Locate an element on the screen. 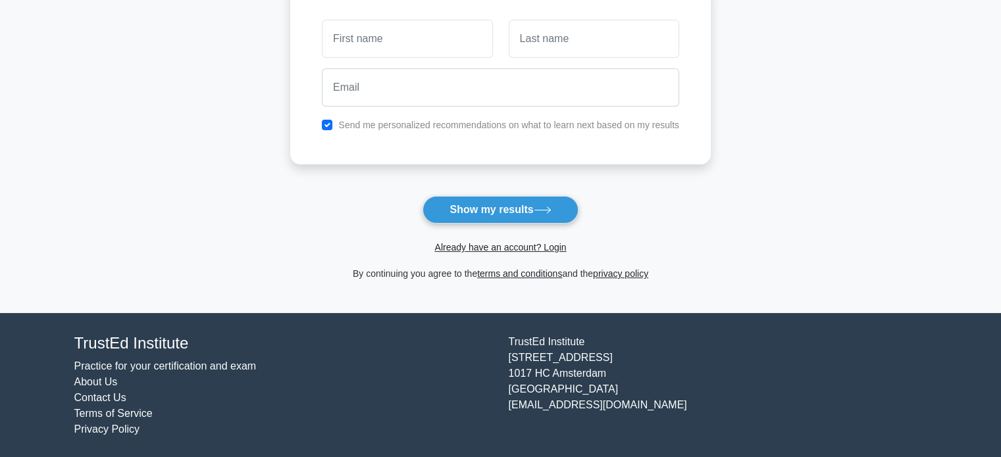 This screenshot has width=1001, height=457. input: Email is located at coordinates (500, 88).